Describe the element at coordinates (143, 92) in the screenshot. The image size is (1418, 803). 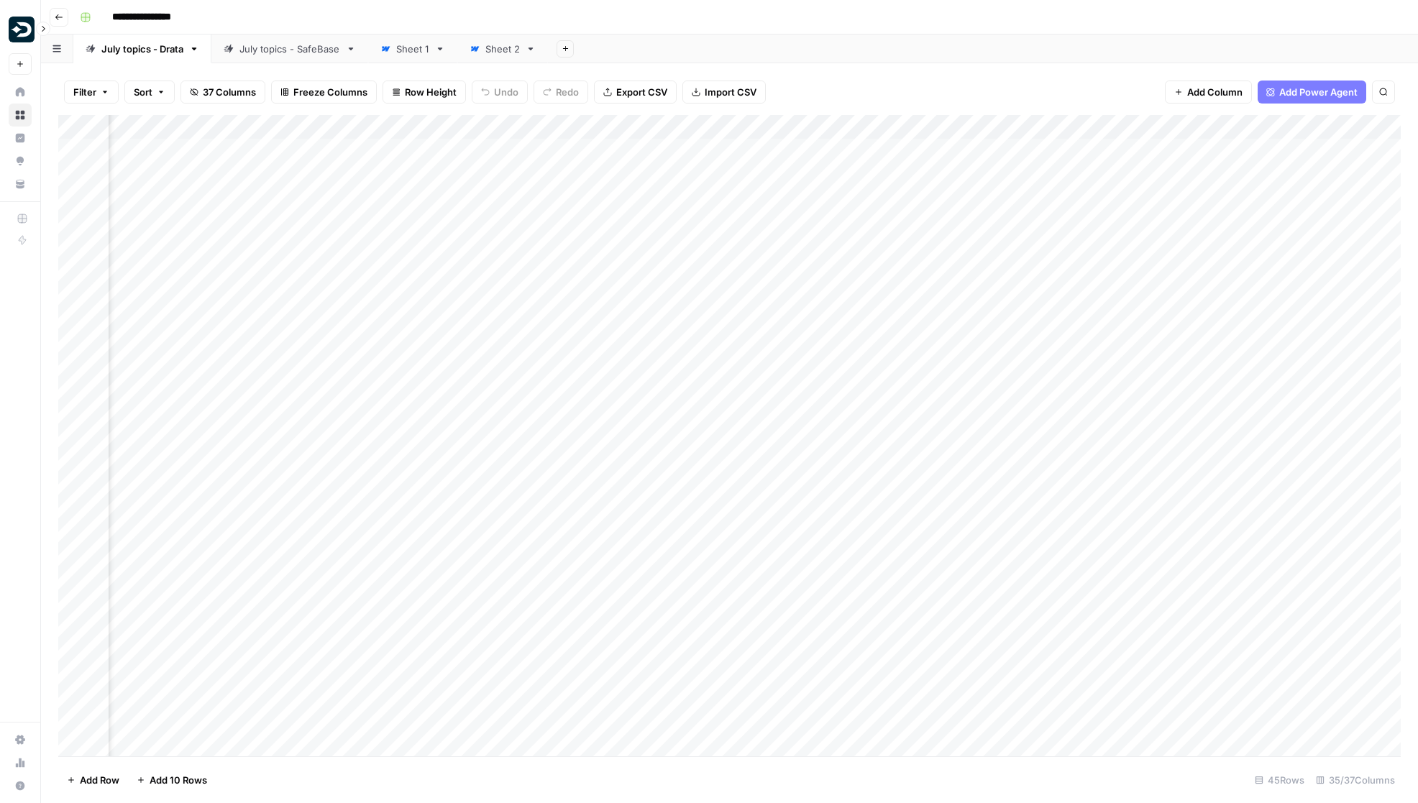
I see `span: Sort` at that location.